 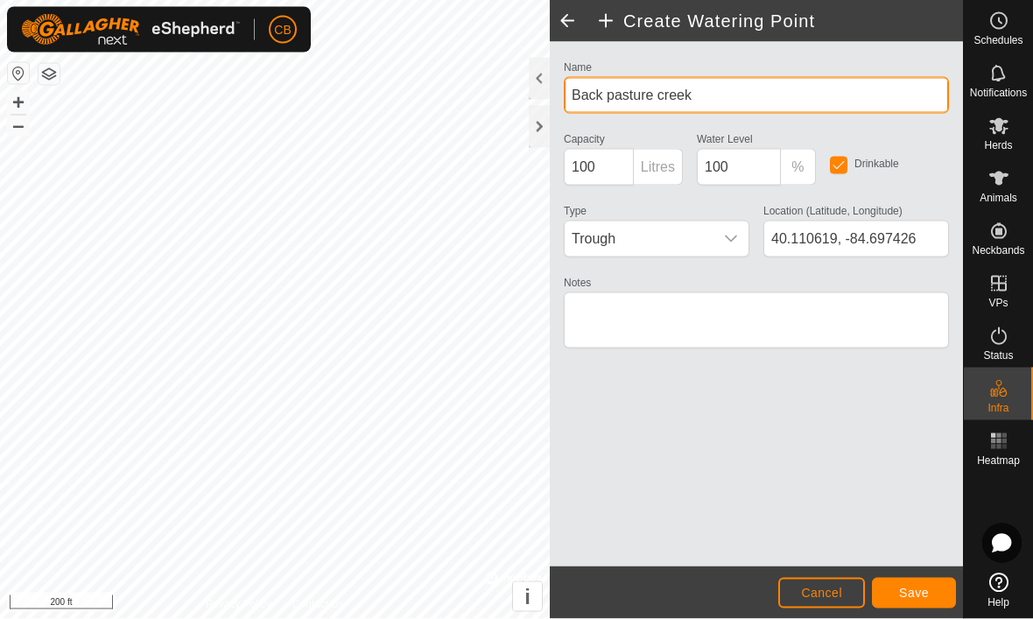 I want to click on a: Help, so click(x=998, y=590).